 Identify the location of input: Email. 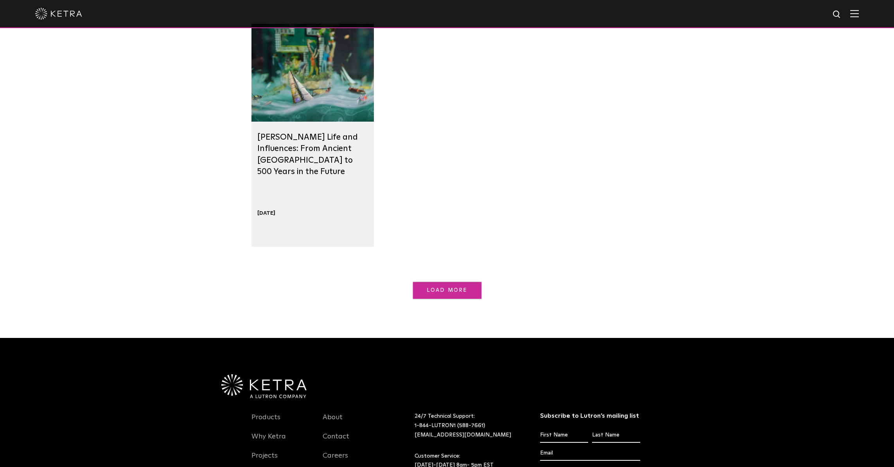
(590, 453).